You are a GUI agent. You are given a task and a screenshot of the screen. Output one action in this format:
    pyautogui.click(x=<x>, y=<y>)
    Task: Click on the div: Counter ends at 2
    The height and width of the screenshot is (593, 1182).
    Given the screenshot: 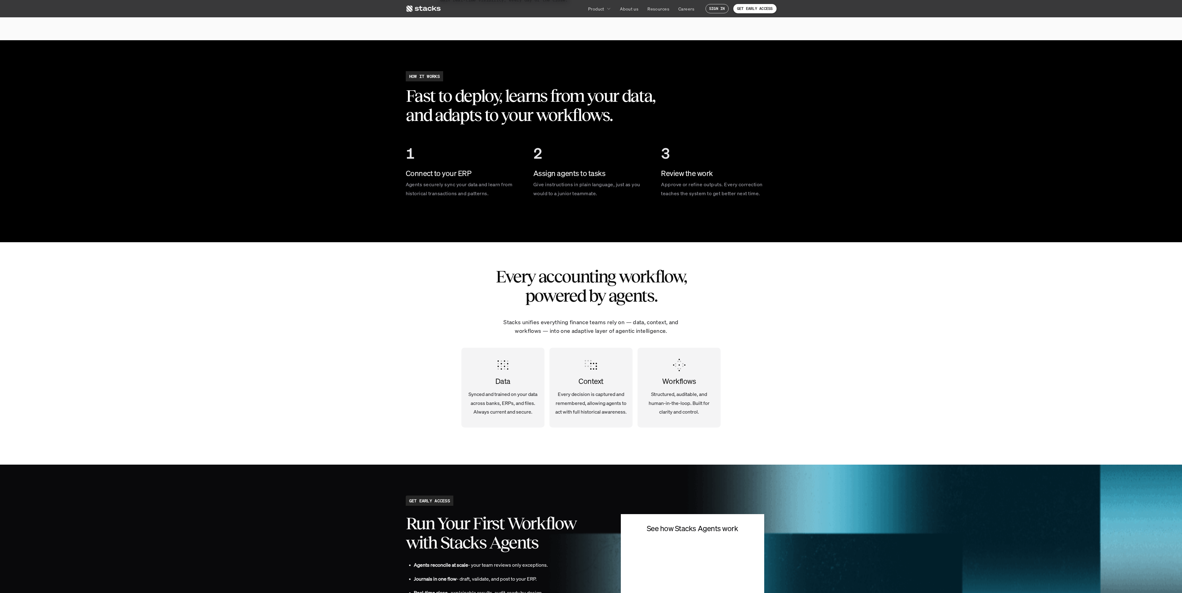 What is the action you would take?
    pyautogui.click(x=538, y=153)
    